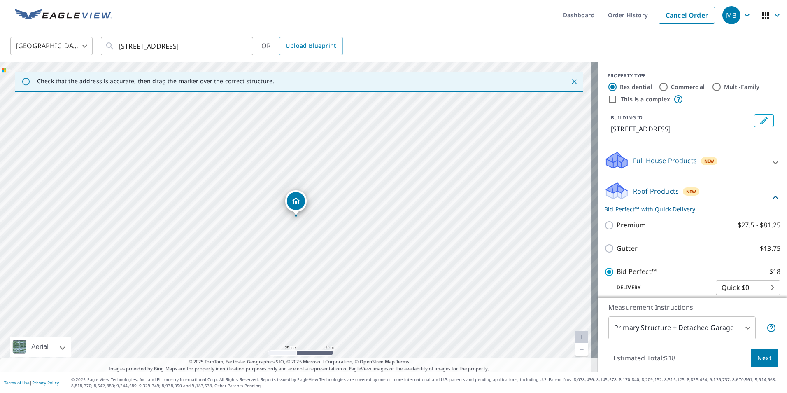 The width and height of the screenshot is (787, 393). What do you see at coordinates (770, 248) in the screenshot?
I see `p: $13.75` at bounding box center [770, 248].